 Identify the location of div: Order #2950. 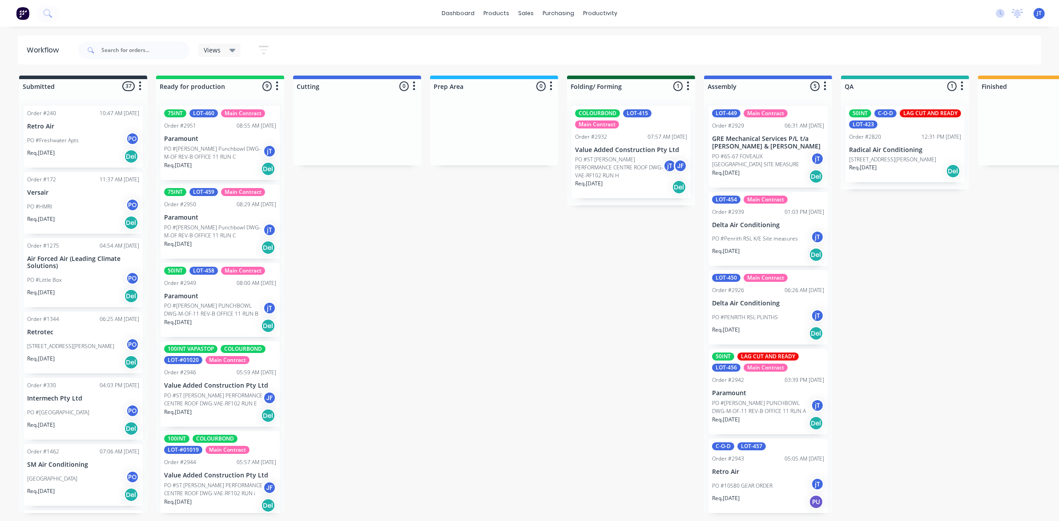
(180, 205).